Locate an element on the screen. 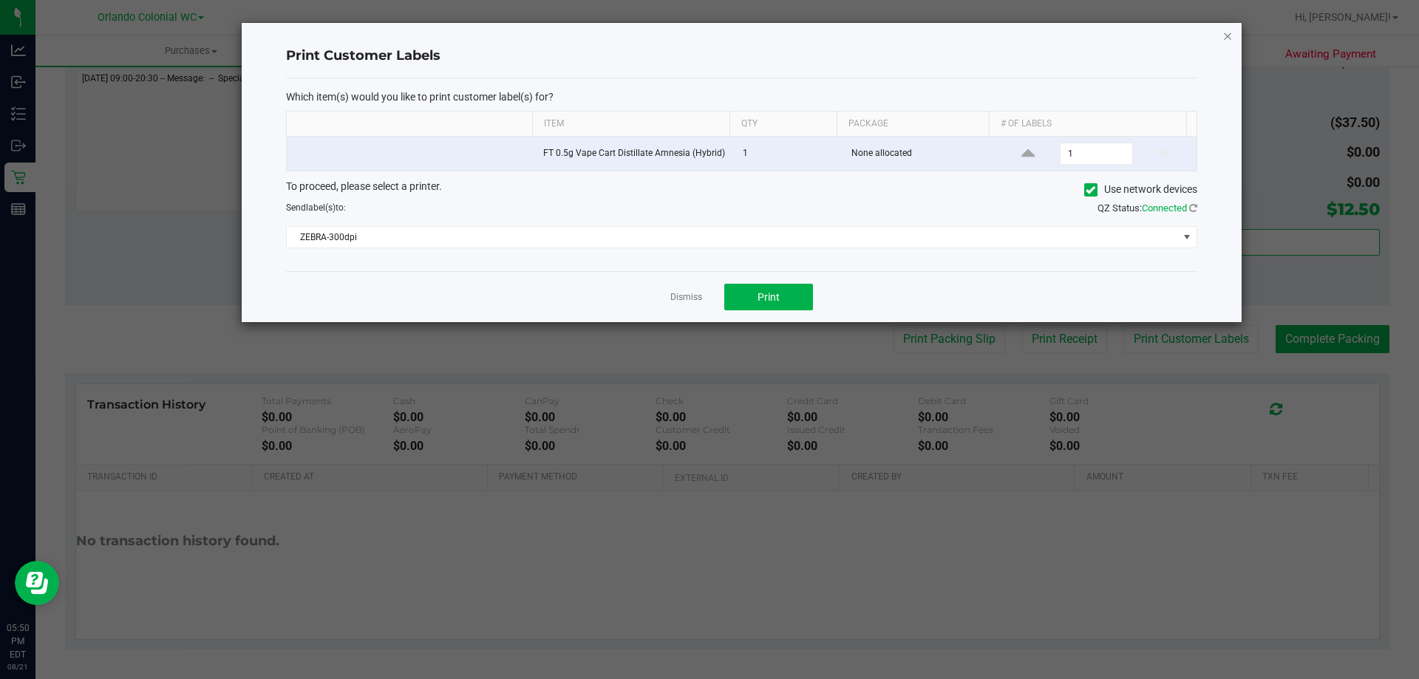 The image size is (1419, 679). div: To proceed, please select a printer. is located at coordinates (741, 190).